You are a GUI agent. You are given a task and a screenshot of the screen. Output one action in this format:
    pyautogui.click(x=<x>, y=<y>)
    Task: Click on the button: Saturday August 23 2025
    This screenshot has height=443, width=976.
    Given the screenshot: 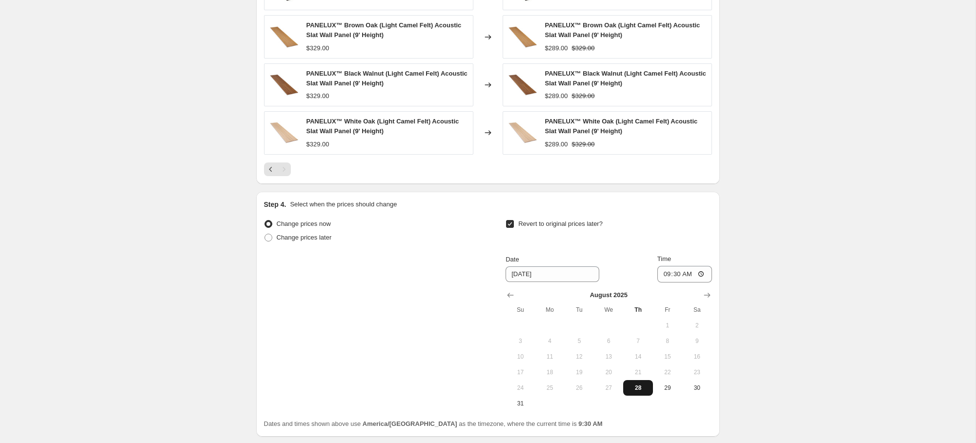 What is the action you would take?
    pyautogui.click(x=697, y=372)
    